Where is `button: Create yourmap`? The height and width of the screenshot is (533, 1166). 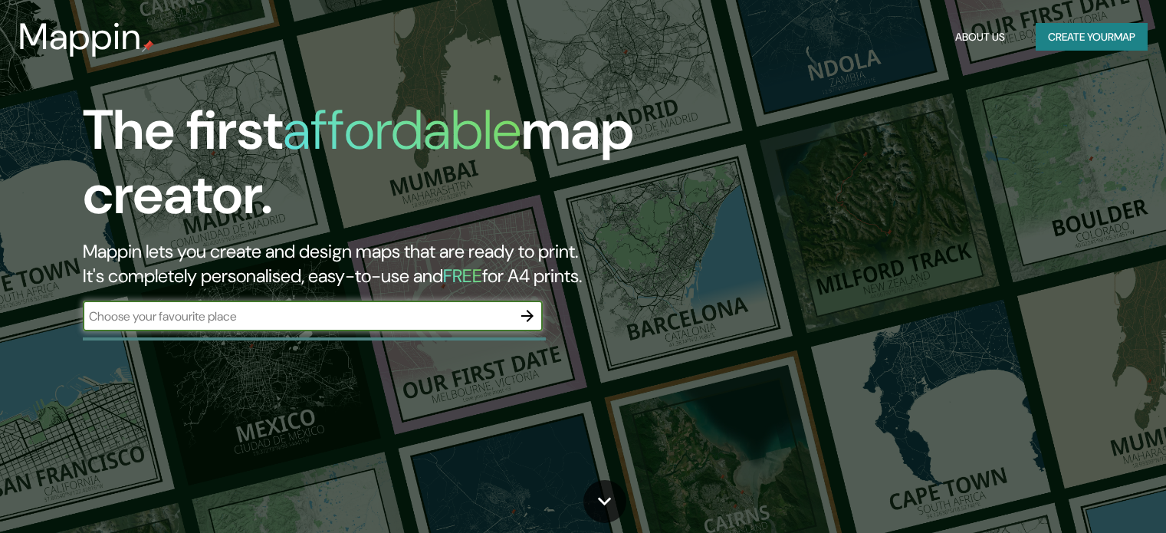 button: Create yourmap is located at coordinates (1091, 37).